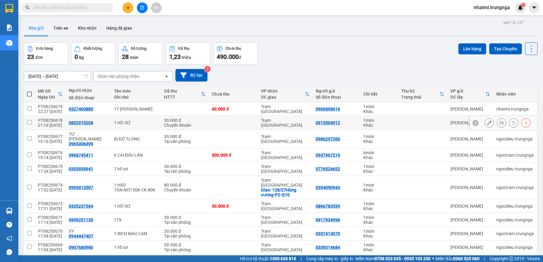 Image resolution: width=543 pixels, height=262 pixels. I want to click on div: 40.000 đ, so click(233, 109).